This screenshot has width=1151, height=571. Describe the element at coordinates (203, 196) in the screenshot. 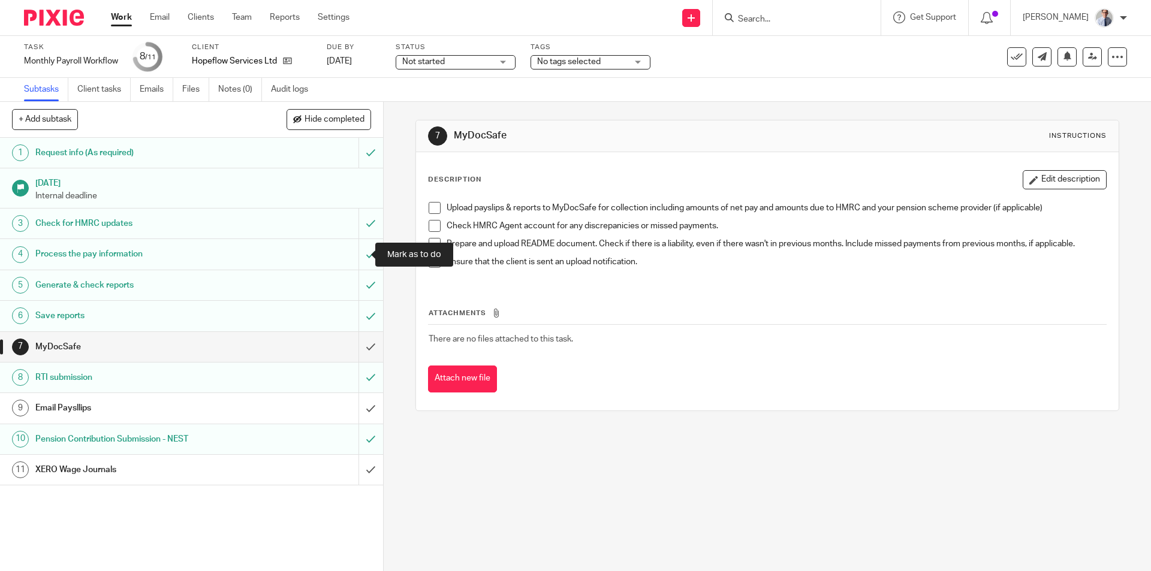

I see `p: Internal deadline` at that location.